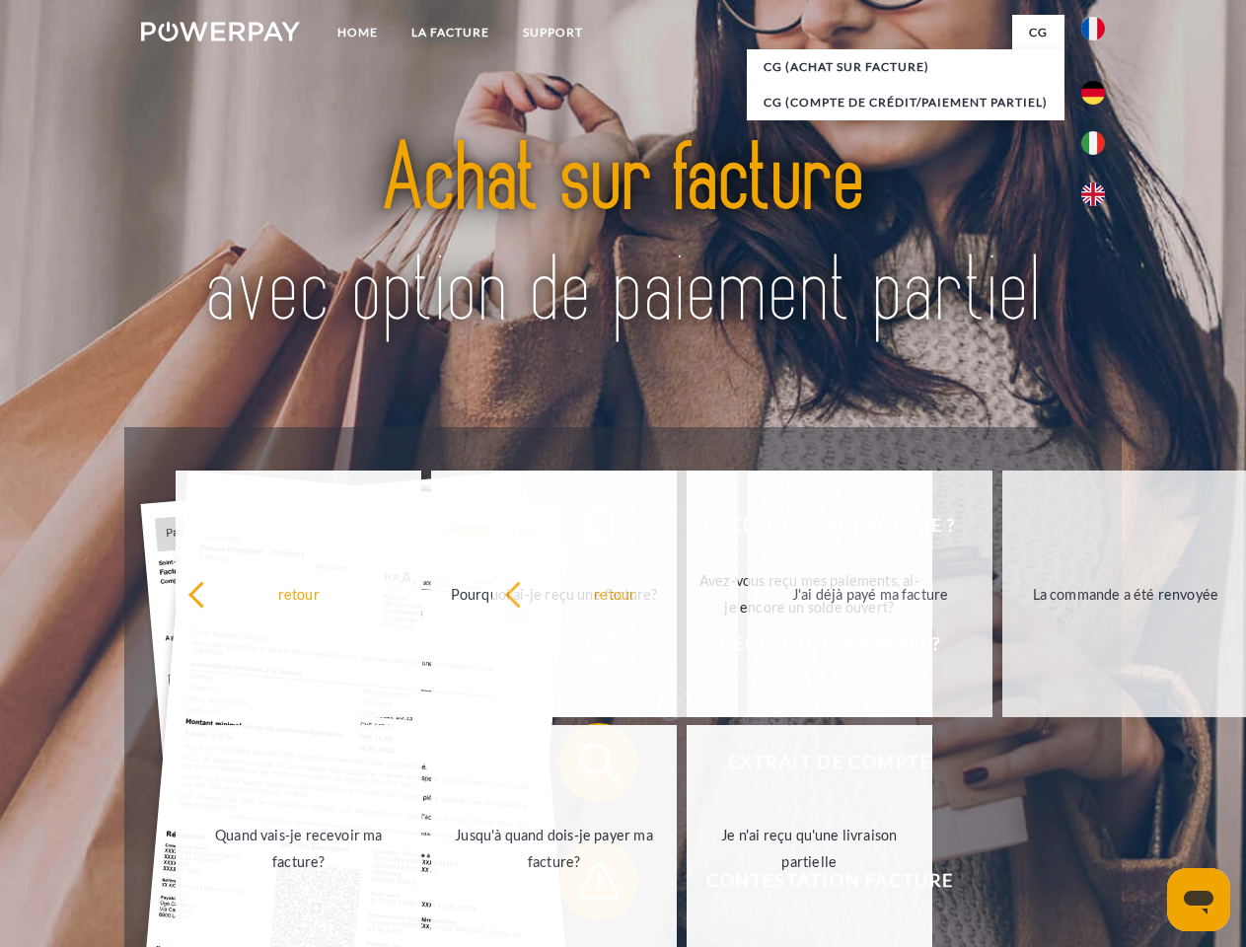 Image resolution: width=1246 pixels, height=947 pixels. Describe the element at coordinates (809, 849) in the screenshot. I see `div: Je n'ai reçu qu'une livraison partielle` at that location.